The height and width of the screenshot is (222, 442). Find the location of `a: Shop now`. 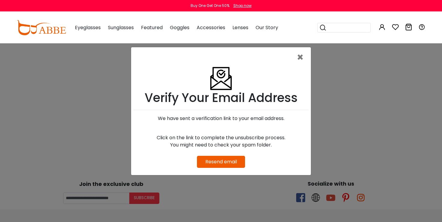

a: Shop now is located at coordinates (241, 5).